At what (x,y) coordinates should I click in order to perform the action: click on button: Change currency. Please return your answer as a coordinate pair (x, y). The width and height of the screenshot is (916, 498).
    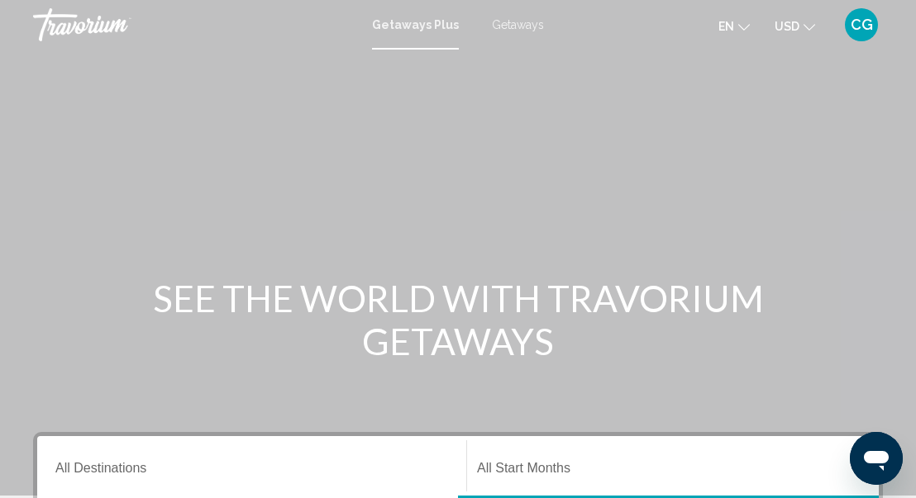
    Looking at the image, I should click on (794, 26).